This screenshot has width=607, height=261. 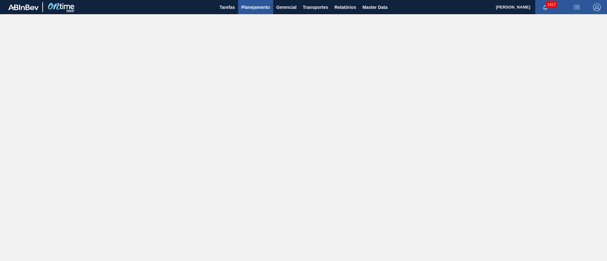 What do you see at coordinates (23, 7) in the screenshot?
I see `img: TNhmsLtSVTkK8tSr43FrP2fwEKptu5GPRR3wAAAABJRU5ErkJggg==` at bounding box center [23, 7].